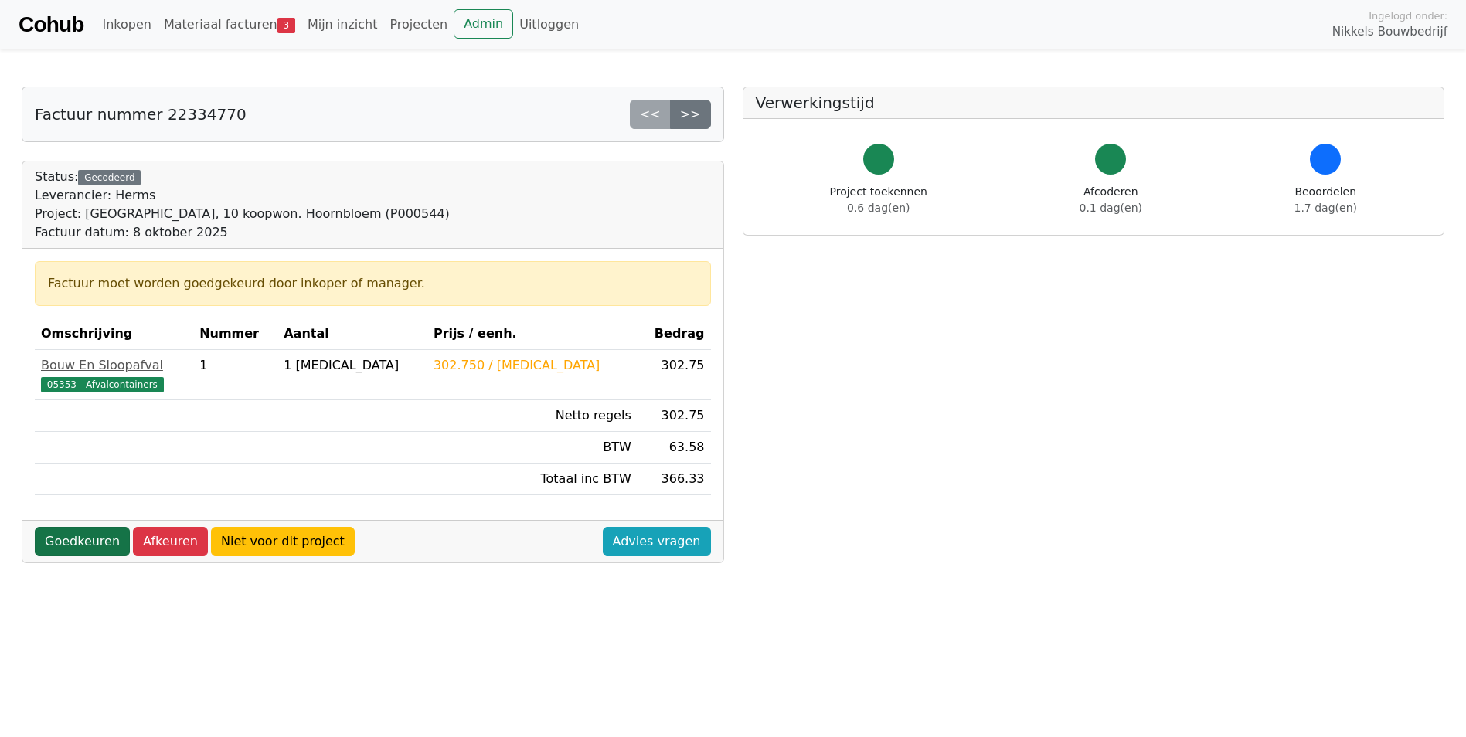  What do you see at coordinates (1110, 208) in the screenshot?
I see `span: 0.1 dag(en)` at bounding box center [1110, 208].